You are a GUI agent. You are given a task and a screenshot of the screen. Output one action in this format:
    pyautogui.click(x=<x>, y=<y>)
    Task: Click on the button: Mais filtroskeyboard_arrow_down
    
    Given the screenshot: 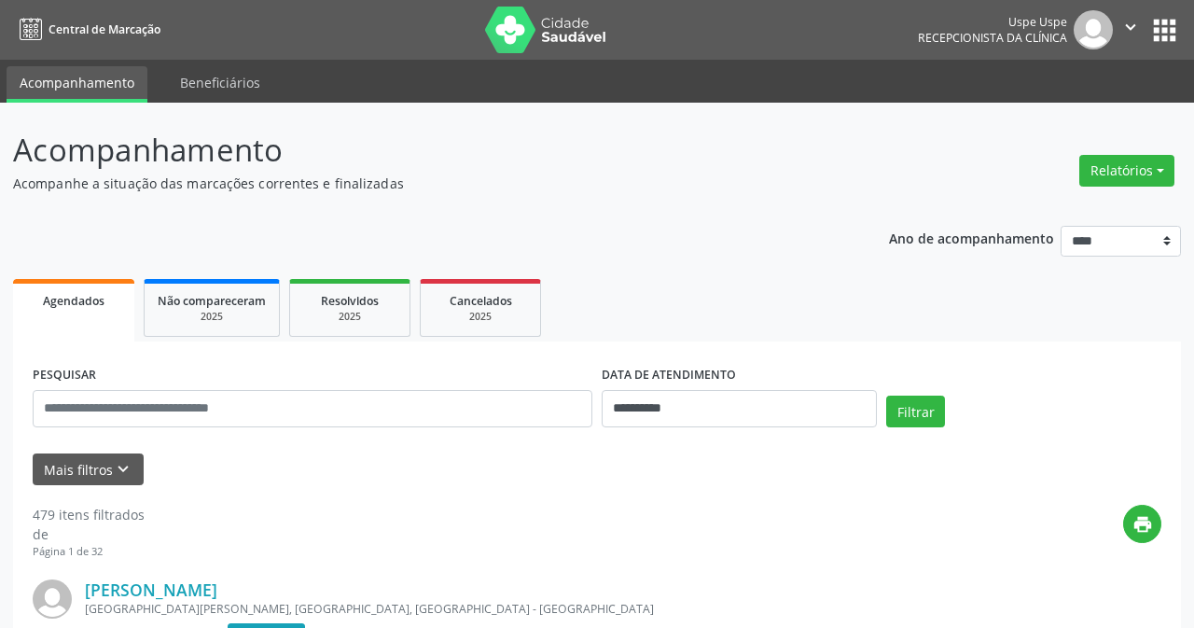 What is the action you would take?
    pyautogui.click(x=88, y=469)
    